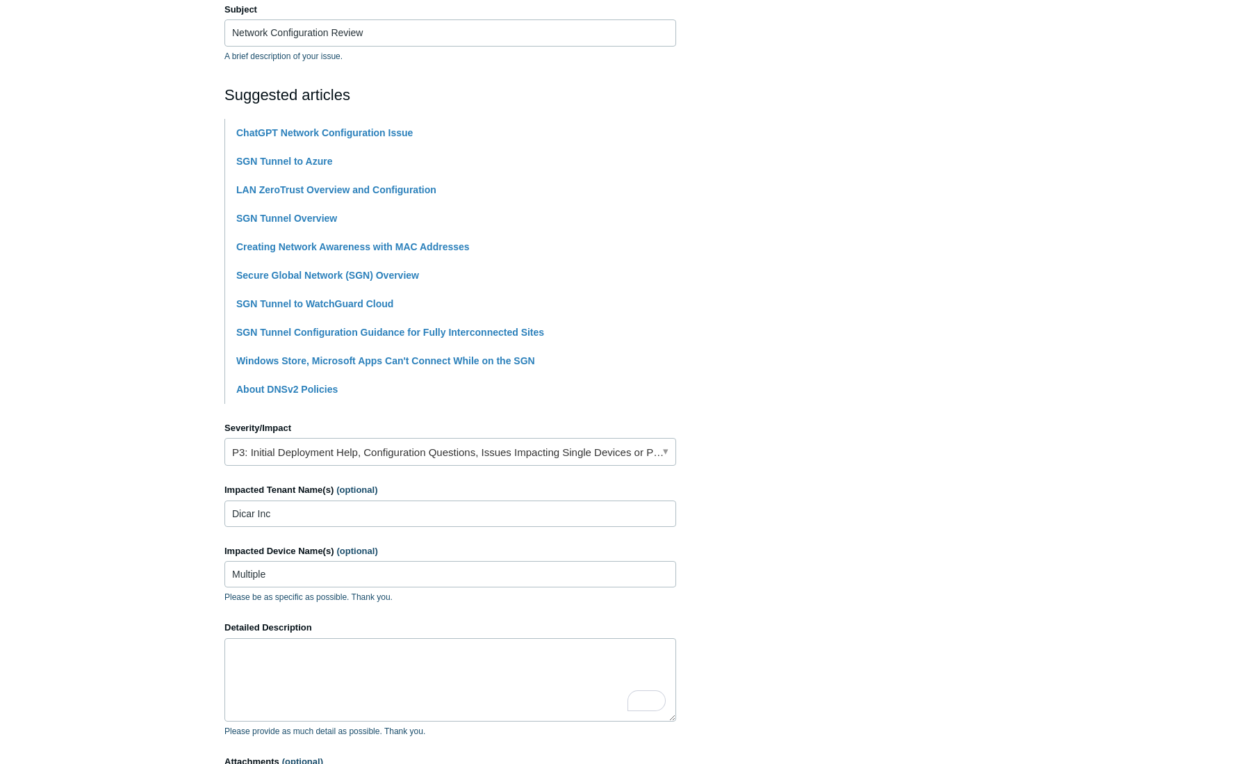  What do you see at coordinates (353, 247) in the screenshot?
I see `a: Creating Network Awareness with MAC Addresses` at bounding box center [353, 247].